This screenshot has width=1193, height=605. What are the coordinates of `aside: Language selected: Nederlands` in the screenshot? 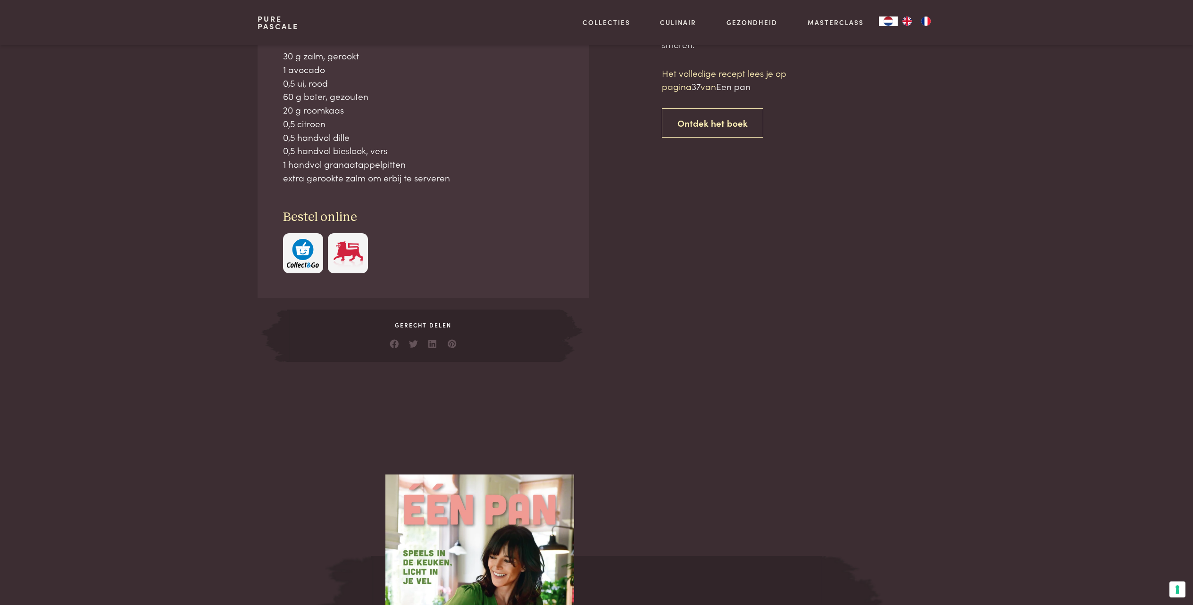 It's located at (907, 21).